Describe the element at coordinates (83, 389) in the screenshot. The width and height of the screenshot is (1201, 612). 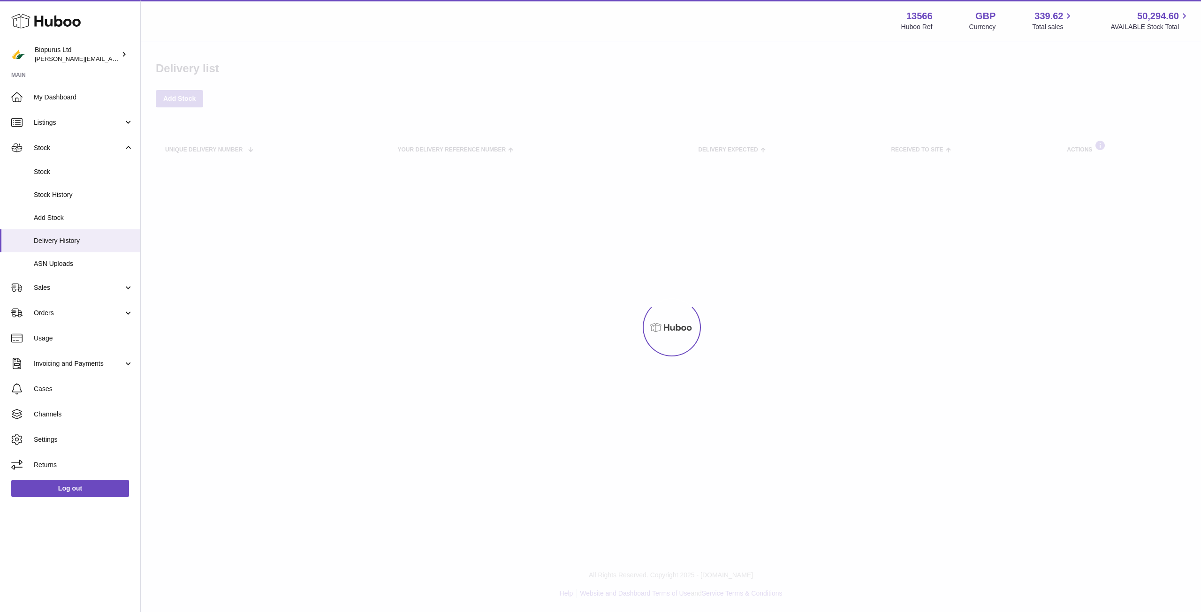
I see `span: Cases` at that location.